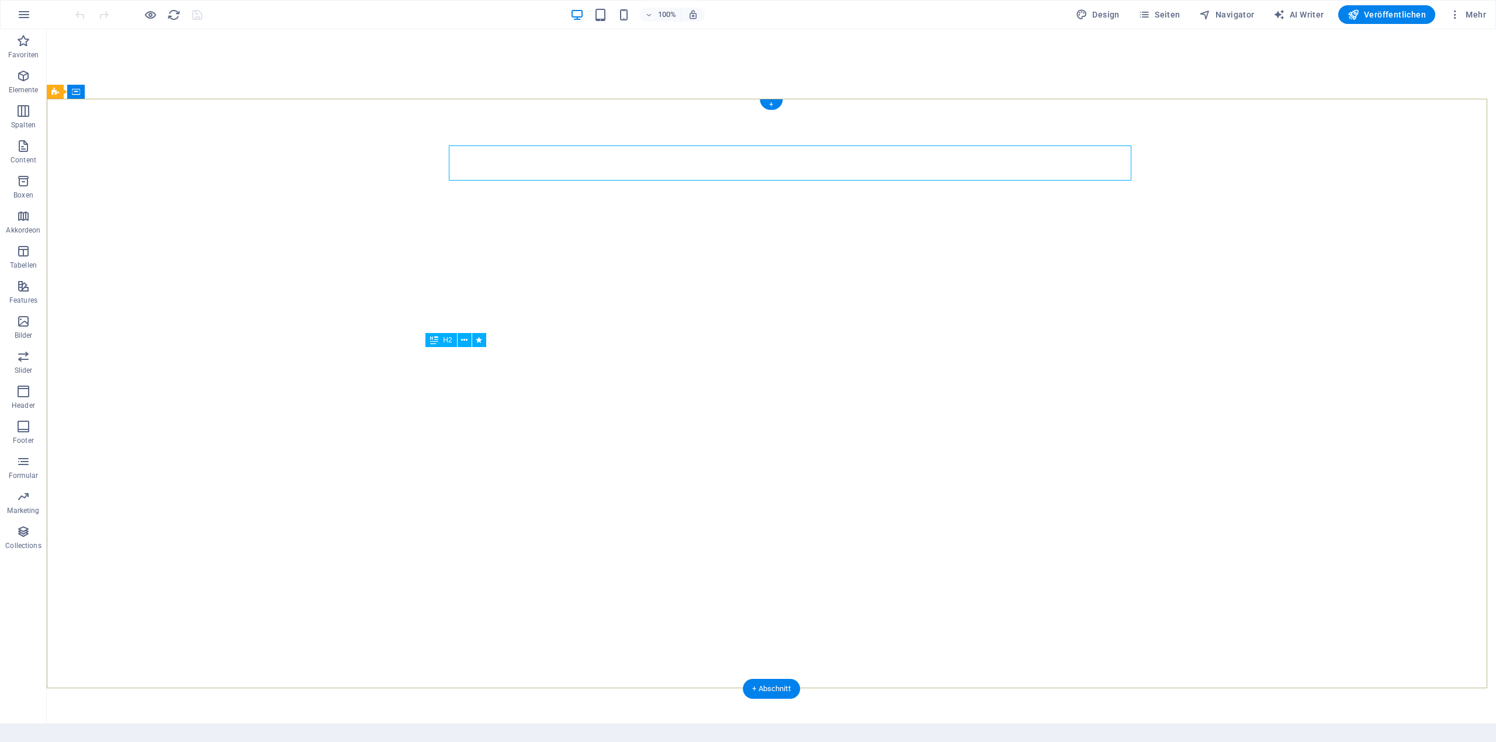 This screenshot has width=1496, height=742. Describe the element at coordinates (23, 406) in the screenshot. I see `p: Header` at that location.